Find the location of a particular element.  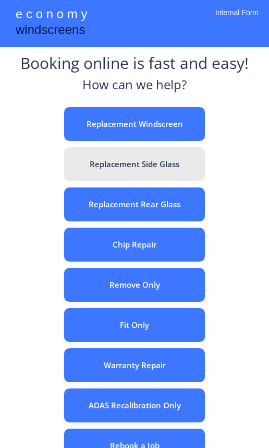

div: Internal Form is located at coordinates (237, 19).